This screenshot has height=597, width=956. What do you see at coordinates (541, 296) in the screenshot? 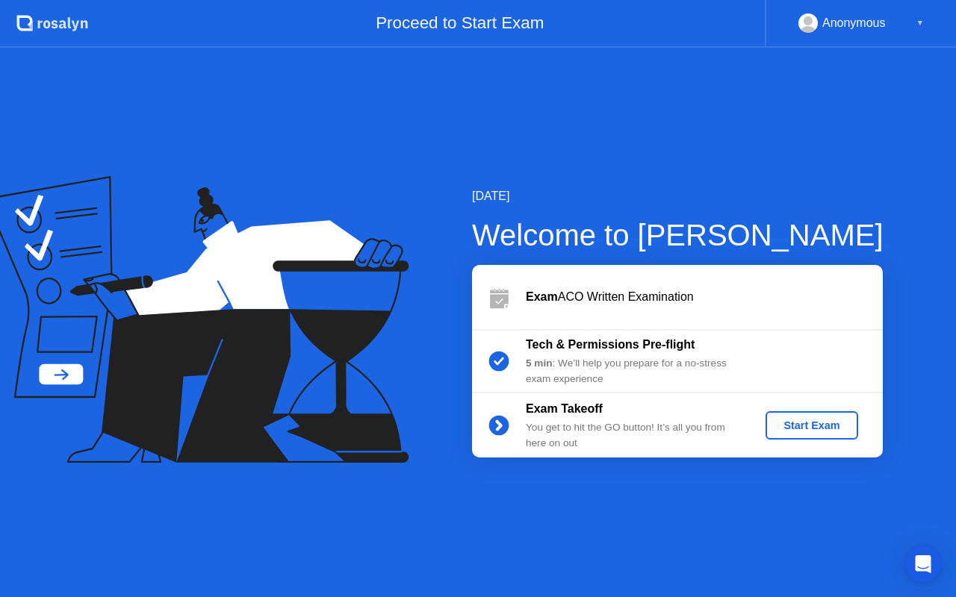
I see `b: Exam` at bounding box center [541, 296].